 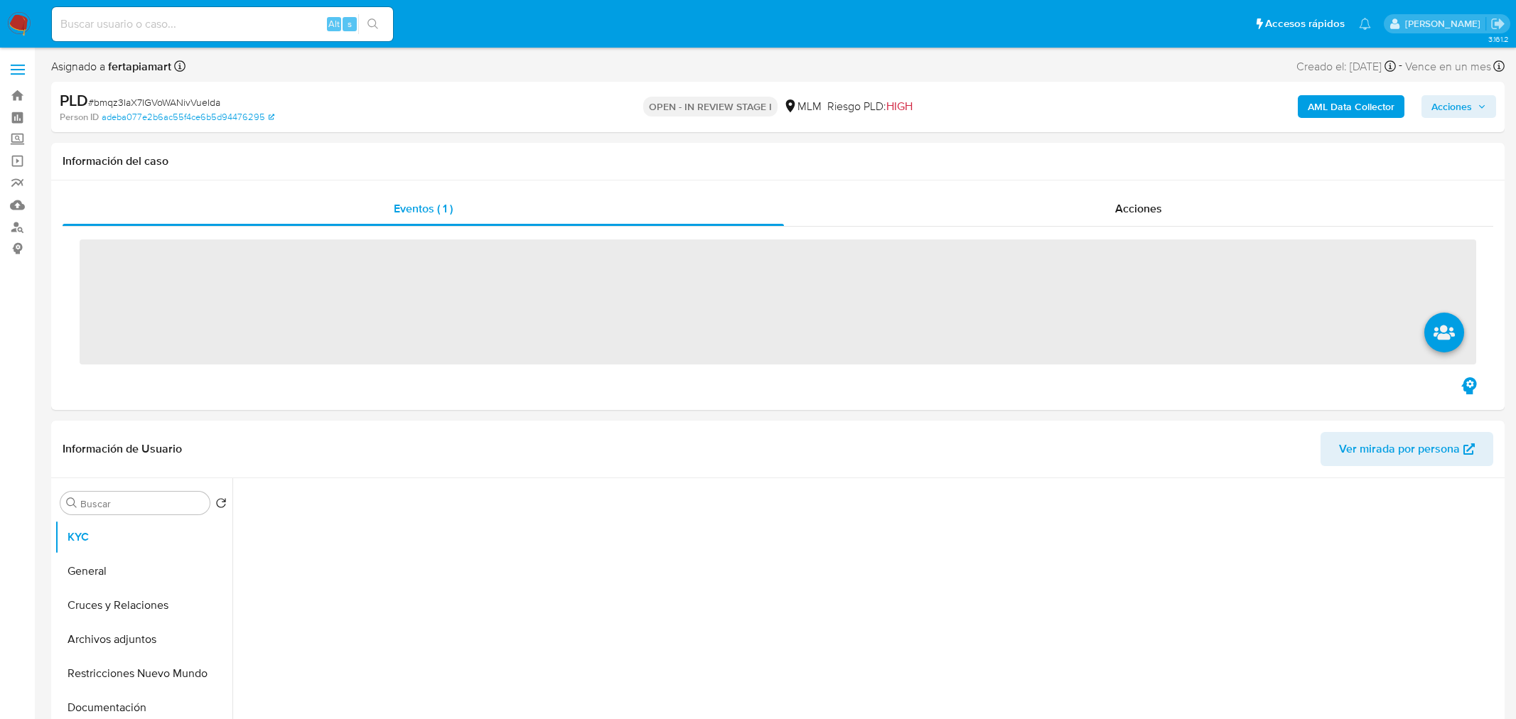 What do you see at coordinates (72, 503) in the screenshot?
I see `button: Buscar` at bounding box center [72, 503].